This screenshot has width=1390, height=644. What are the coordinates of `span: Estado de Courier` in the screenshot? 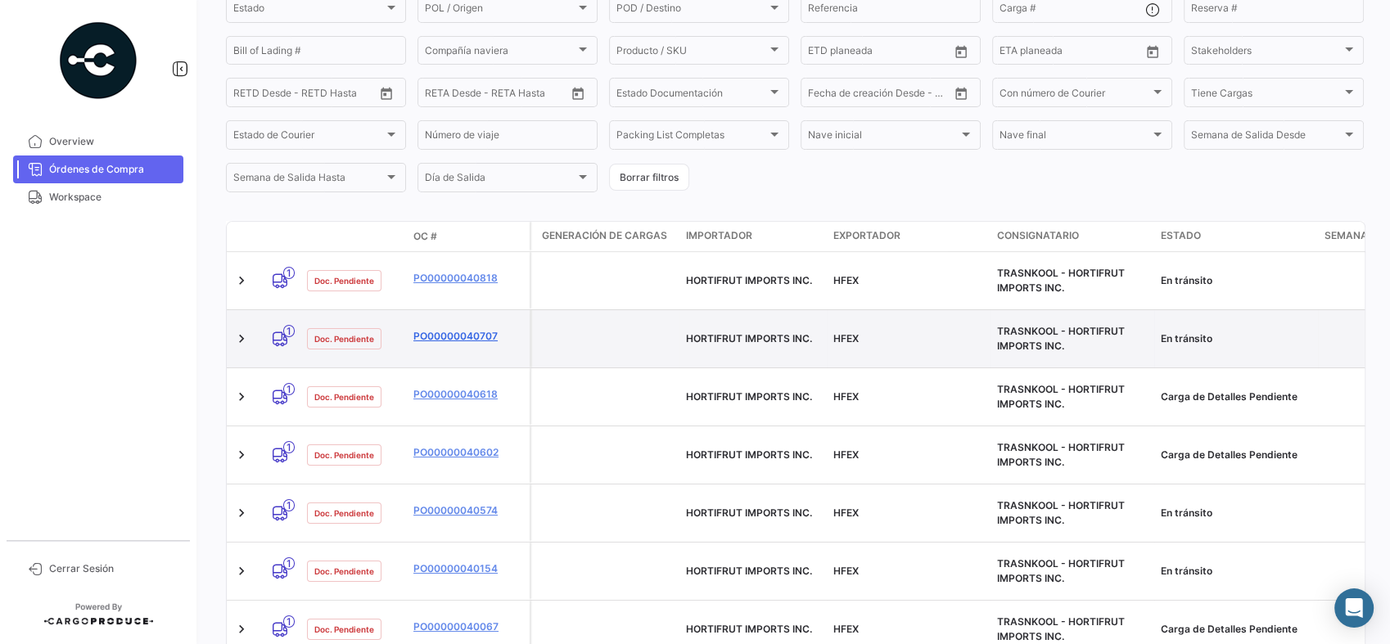 It's located at (309, 138).